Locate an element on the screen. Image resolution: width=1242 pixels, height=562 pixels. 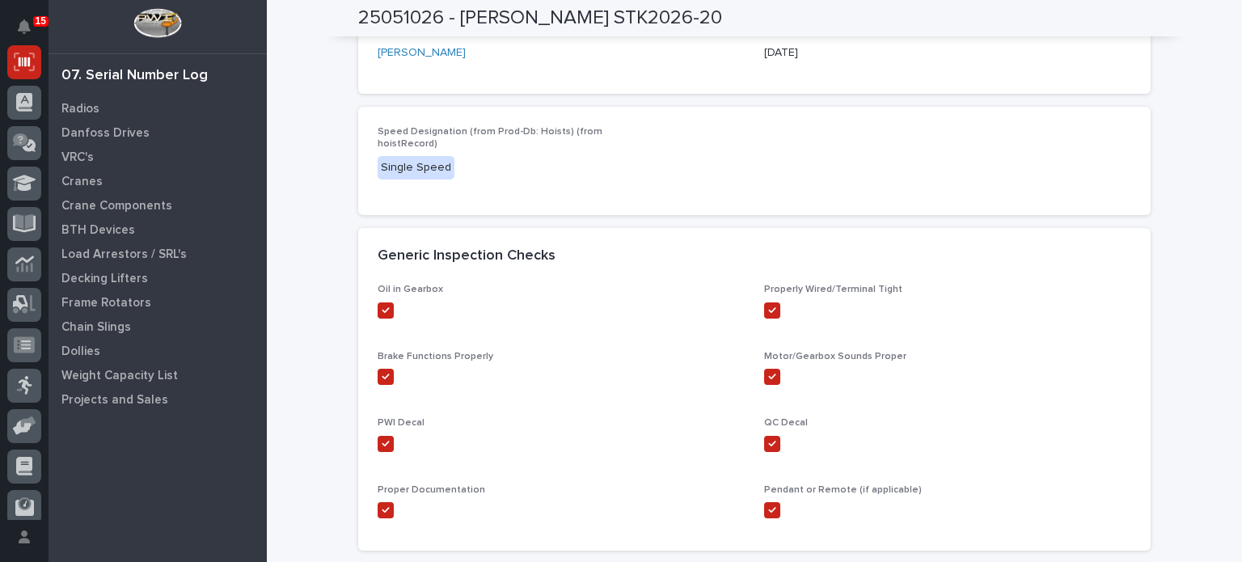
a: Radios is located at coordinates (158, 108).